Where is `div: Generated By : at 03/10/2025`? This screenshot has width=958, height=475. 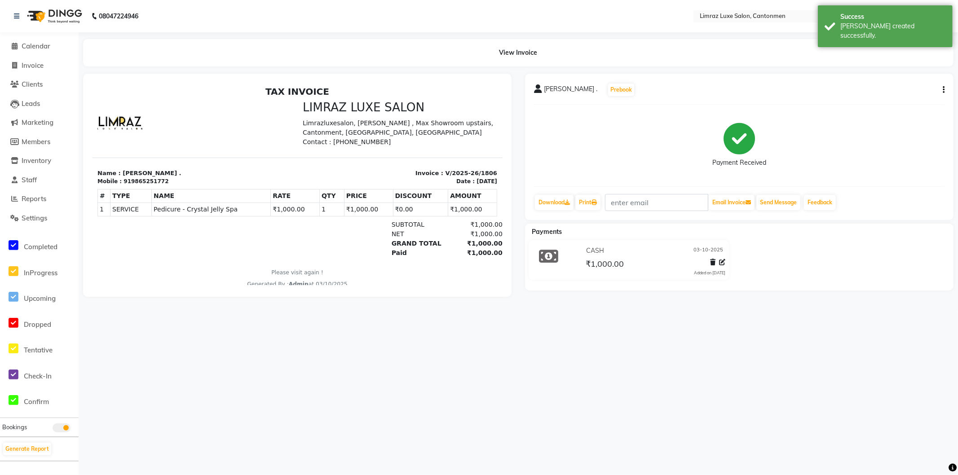 div: Generated By : at 03/10/2025 is located at coordinates (205, 202).